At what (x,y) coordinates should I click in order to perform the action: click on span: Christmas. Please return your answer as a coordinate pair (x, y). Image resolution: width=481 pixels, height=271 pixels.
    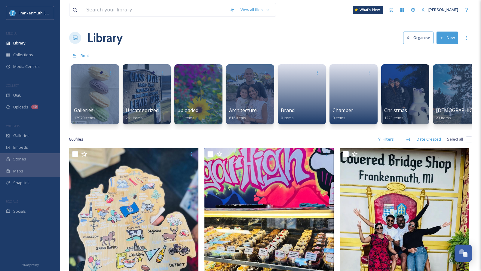
    Looking at the image, I should click on (396, 110).